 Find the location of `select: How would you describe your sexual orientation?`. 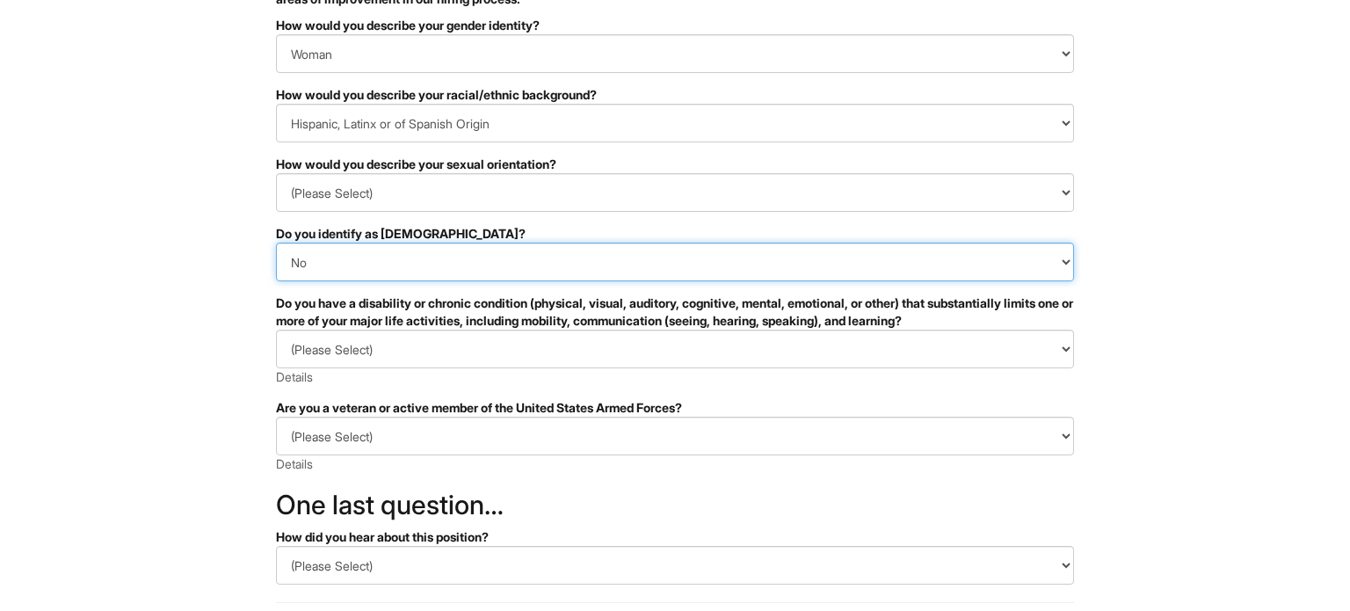

select: How would you describe your sexual orientation? is located at coordinates (675, 192).